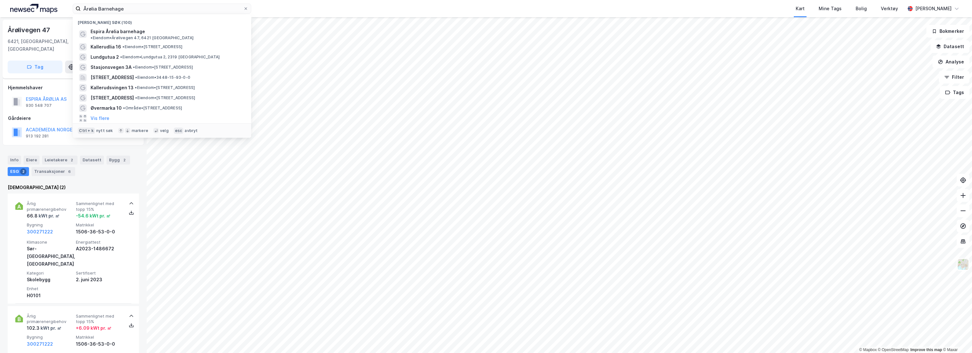 The image size is (972, 353). What do you see at coordinates (118, 32) in the screenshot?
I see `span: Espira Årølia barnehage` at bounding box center [118, 32].